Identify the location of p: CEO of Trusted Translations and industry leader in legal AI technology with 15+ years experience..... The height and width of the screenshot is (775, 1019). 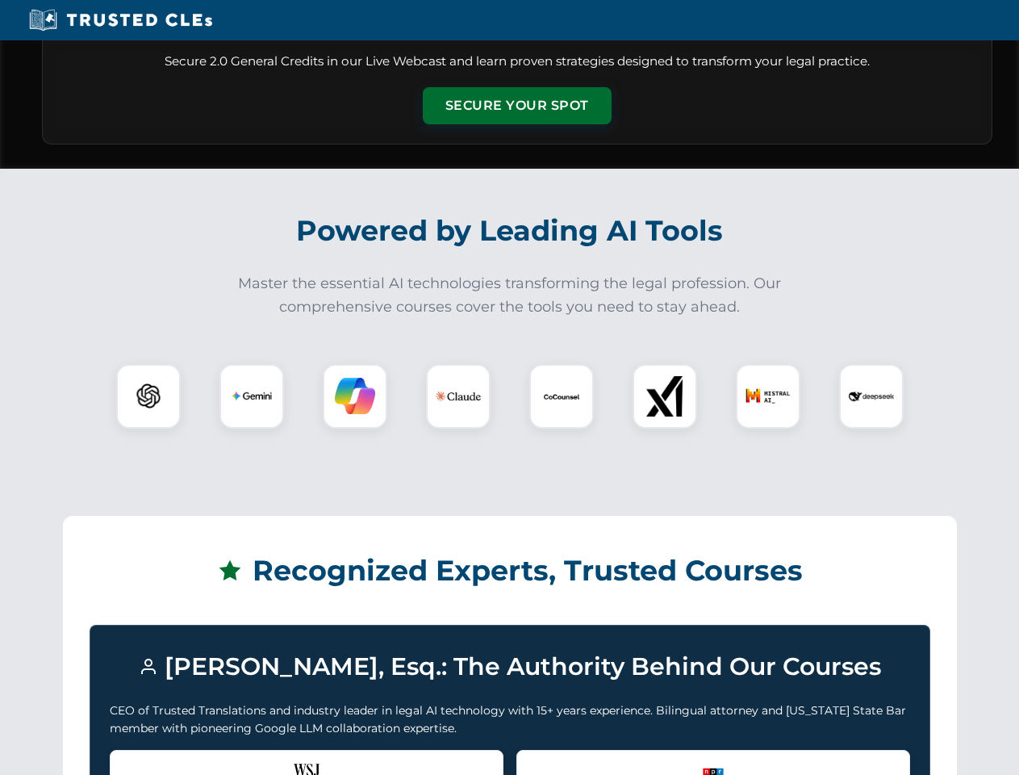
(510, 719).